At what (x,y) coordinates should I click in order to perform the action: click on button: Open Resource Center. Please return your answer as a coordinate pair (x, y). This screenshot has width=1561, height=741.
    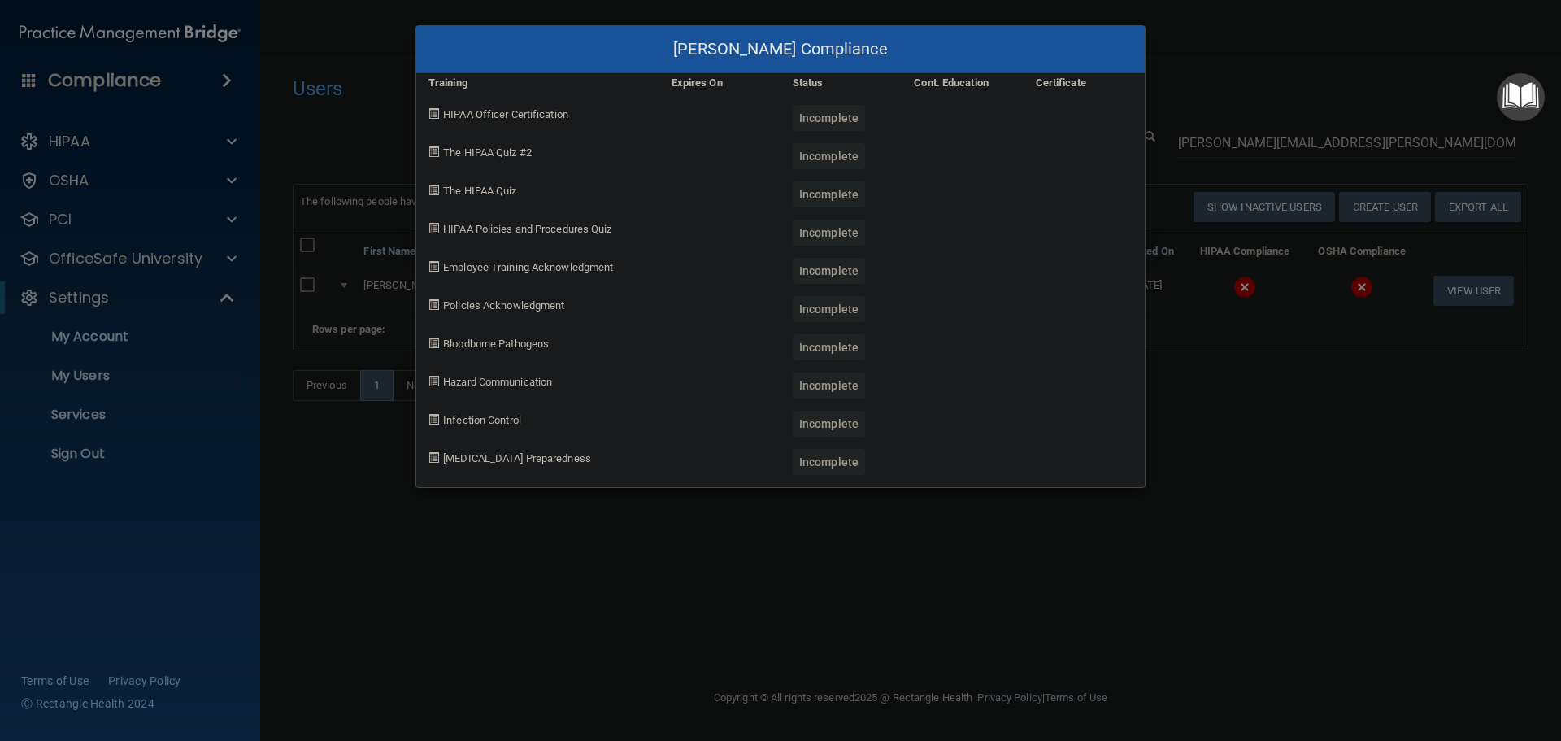
    Looking at the image, I should click on (1521, 97).